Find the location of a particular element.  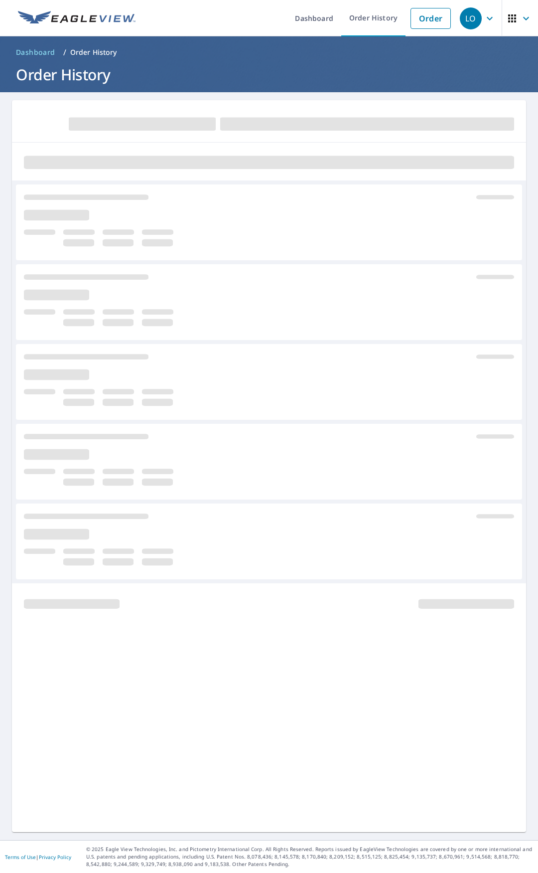

nav: breadcrumb is located at coordinates (269, 52).